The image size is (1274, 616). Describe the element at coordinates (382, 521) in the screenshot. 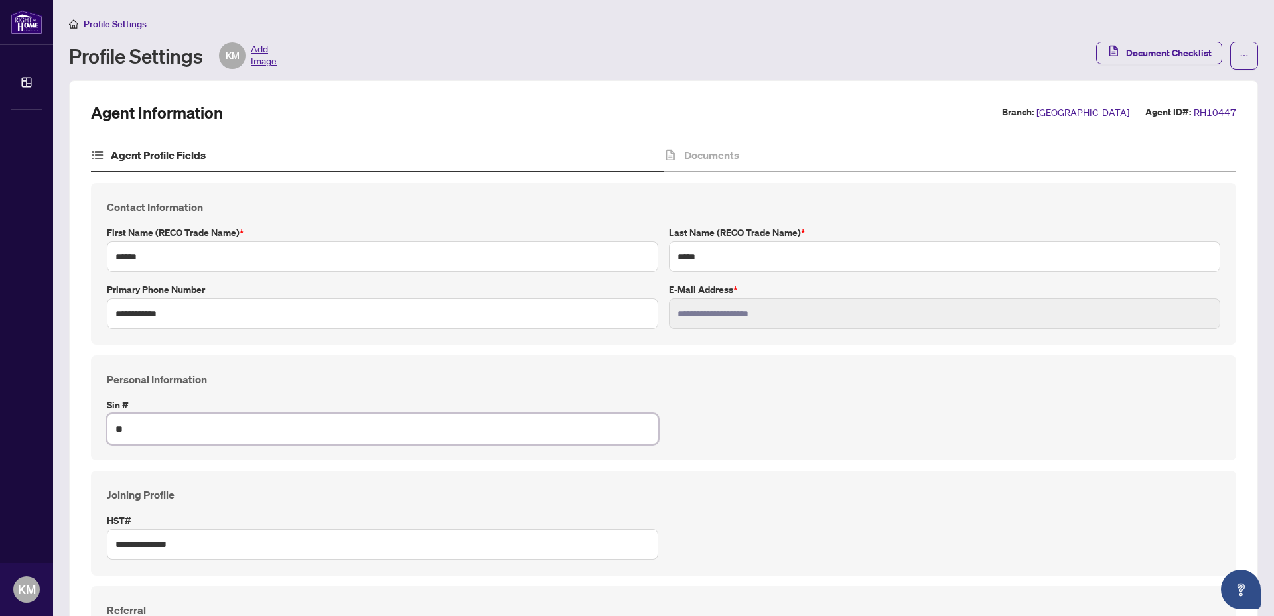

I see `label: HST#` at that location.